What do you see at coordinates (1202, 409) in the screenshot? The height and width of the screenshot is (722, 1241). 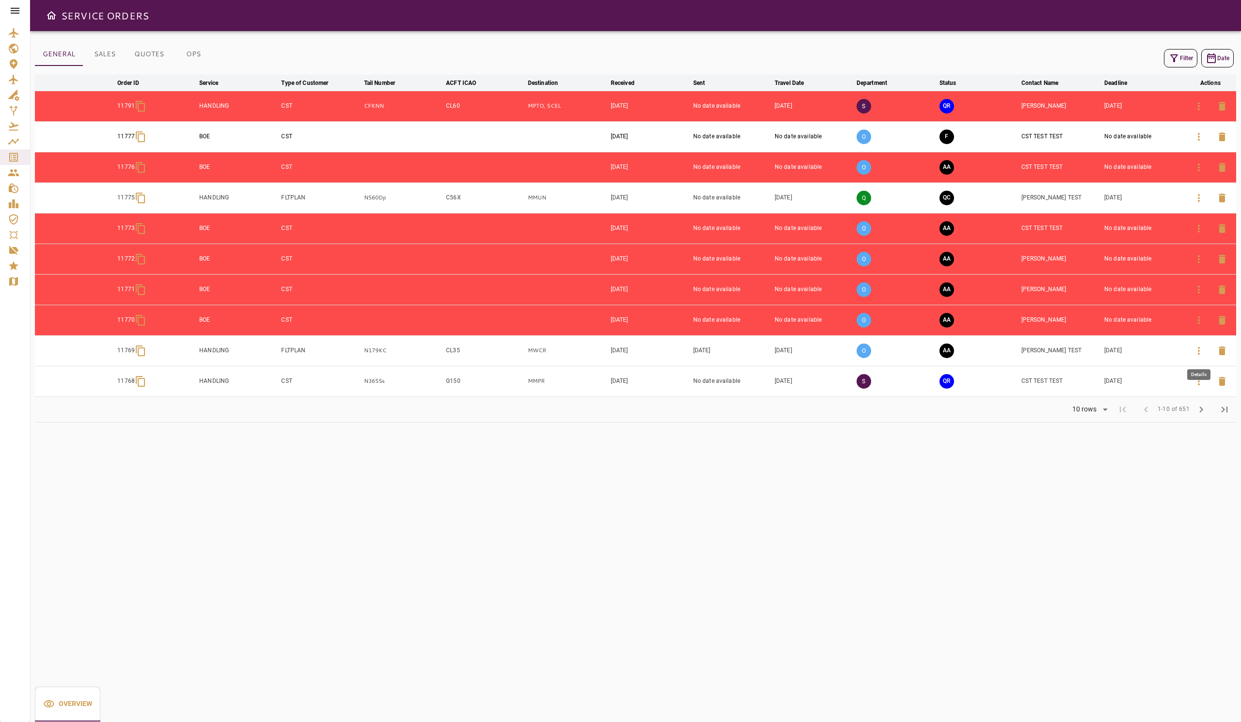 I see `span: Next Page` at bounding box center [1202, 409].